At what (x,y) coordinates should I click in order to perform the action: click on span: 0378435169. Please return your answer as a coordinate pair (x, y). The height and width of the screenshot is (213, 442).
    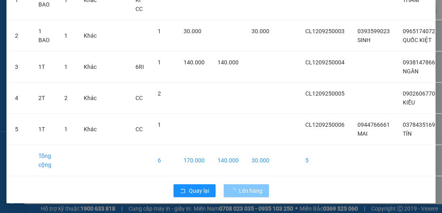
    Looking at the image, I should click on (419, 125).